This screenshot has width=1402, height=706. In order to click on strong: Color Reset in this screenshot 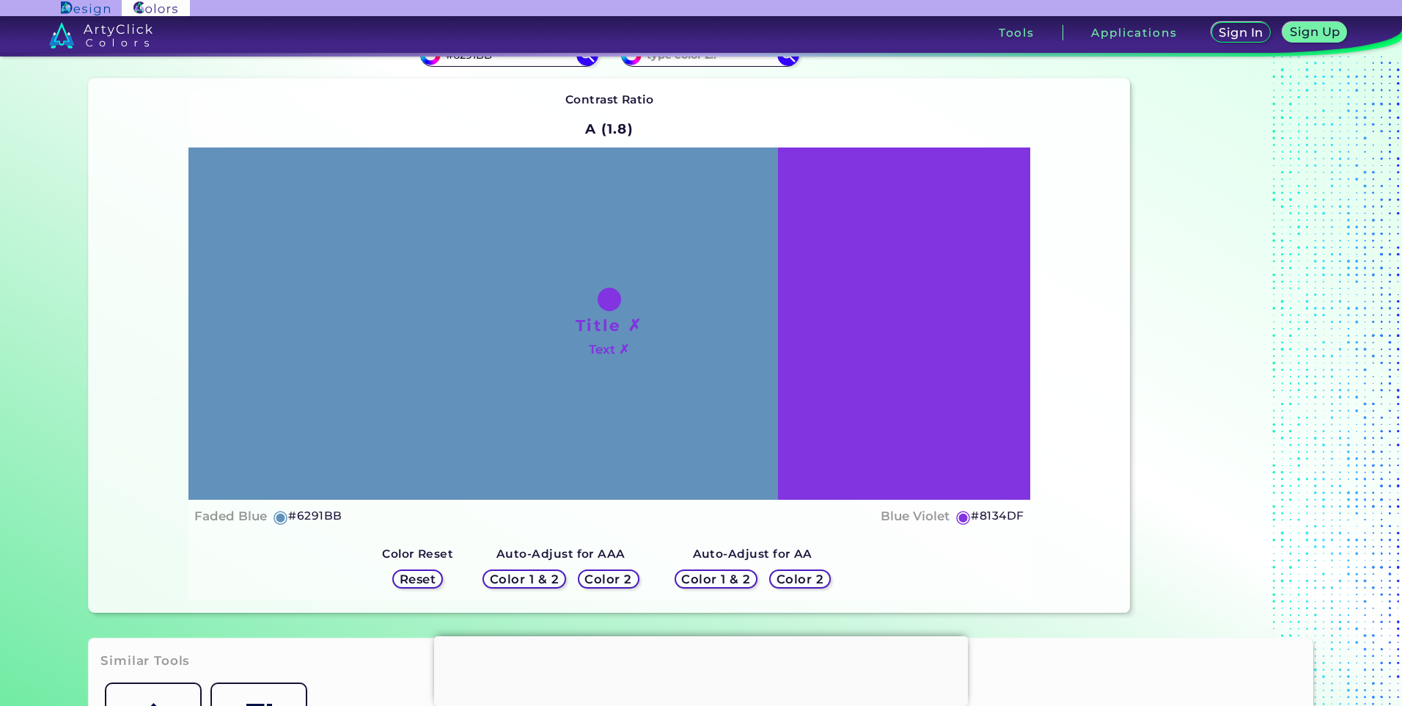, I will do `click(417, 553)`.